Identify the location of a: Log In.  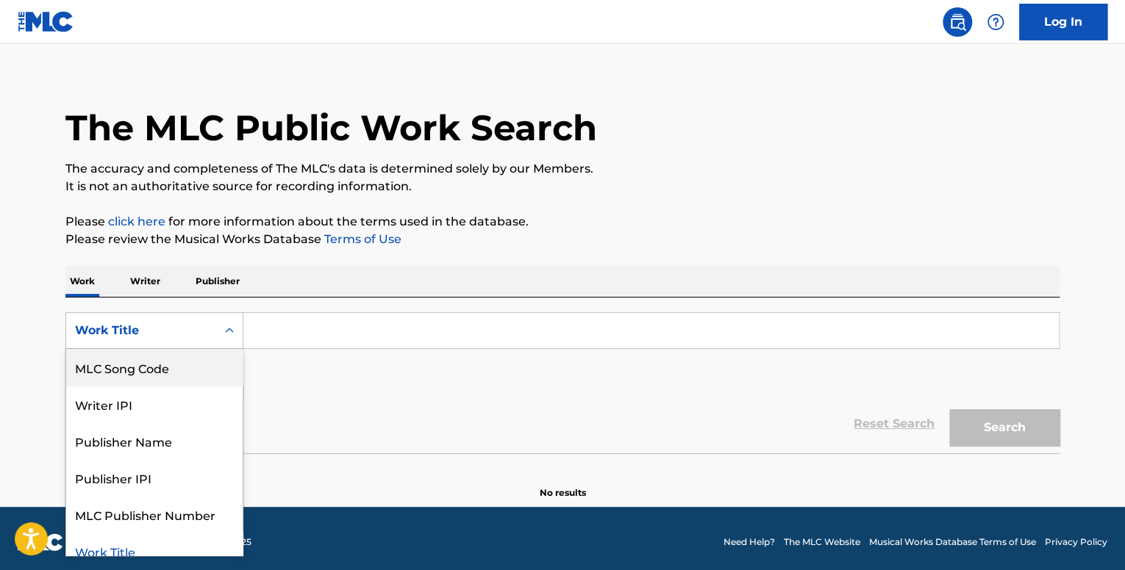
(1063, 22).